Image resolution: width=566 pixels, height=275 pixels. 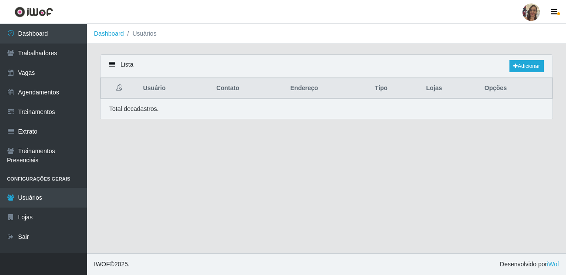 What do you see at coordinates (112, 264) in the screenshot?
I see `span: © 2025 .` at bounding box center [112, 264].